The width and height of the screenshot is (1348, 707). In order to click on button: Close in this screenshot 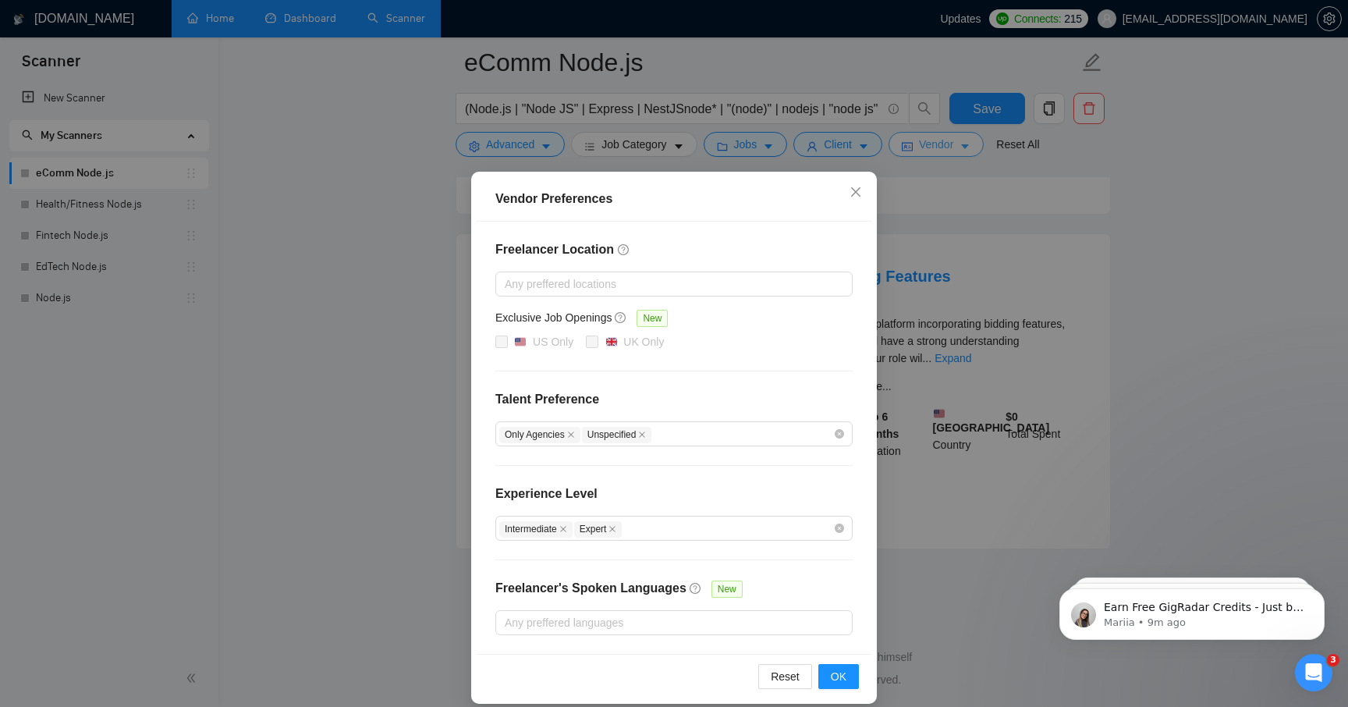, I will do `click(855, 193)`.